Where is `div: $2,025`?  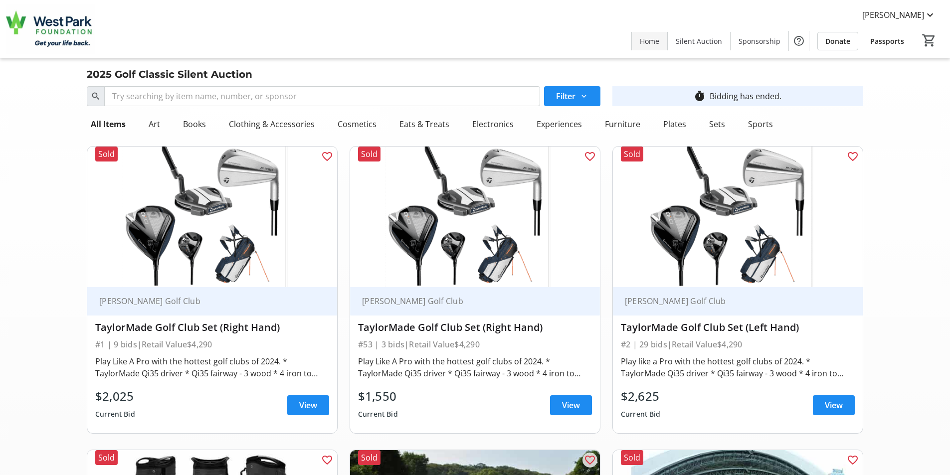
div: $2,025 is located at coordinates (115, 396).